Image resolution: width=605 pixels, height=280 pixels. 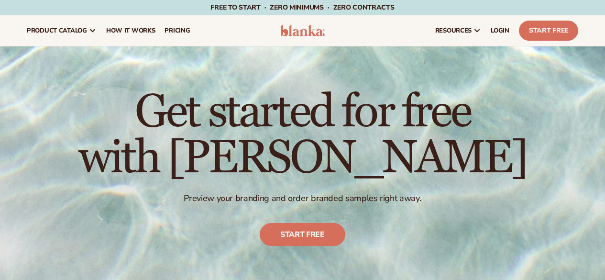 I want to click on a: How It Works, so click(x=130, y=31).